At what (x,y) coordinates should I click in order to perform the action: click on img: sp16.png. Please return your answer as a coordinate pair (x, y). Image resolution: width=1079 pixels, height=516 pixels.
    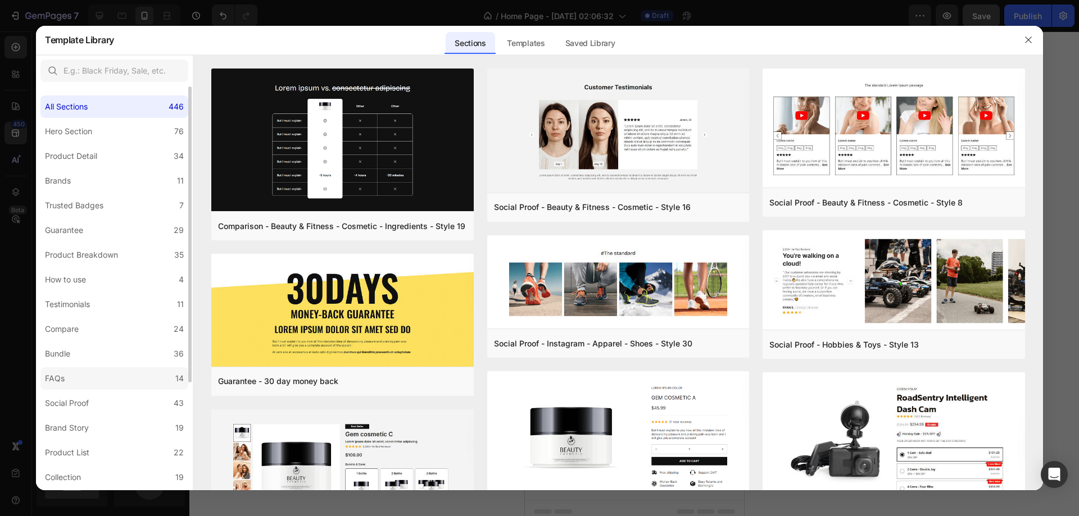
    Looking at the image, I should click on (618, 131).